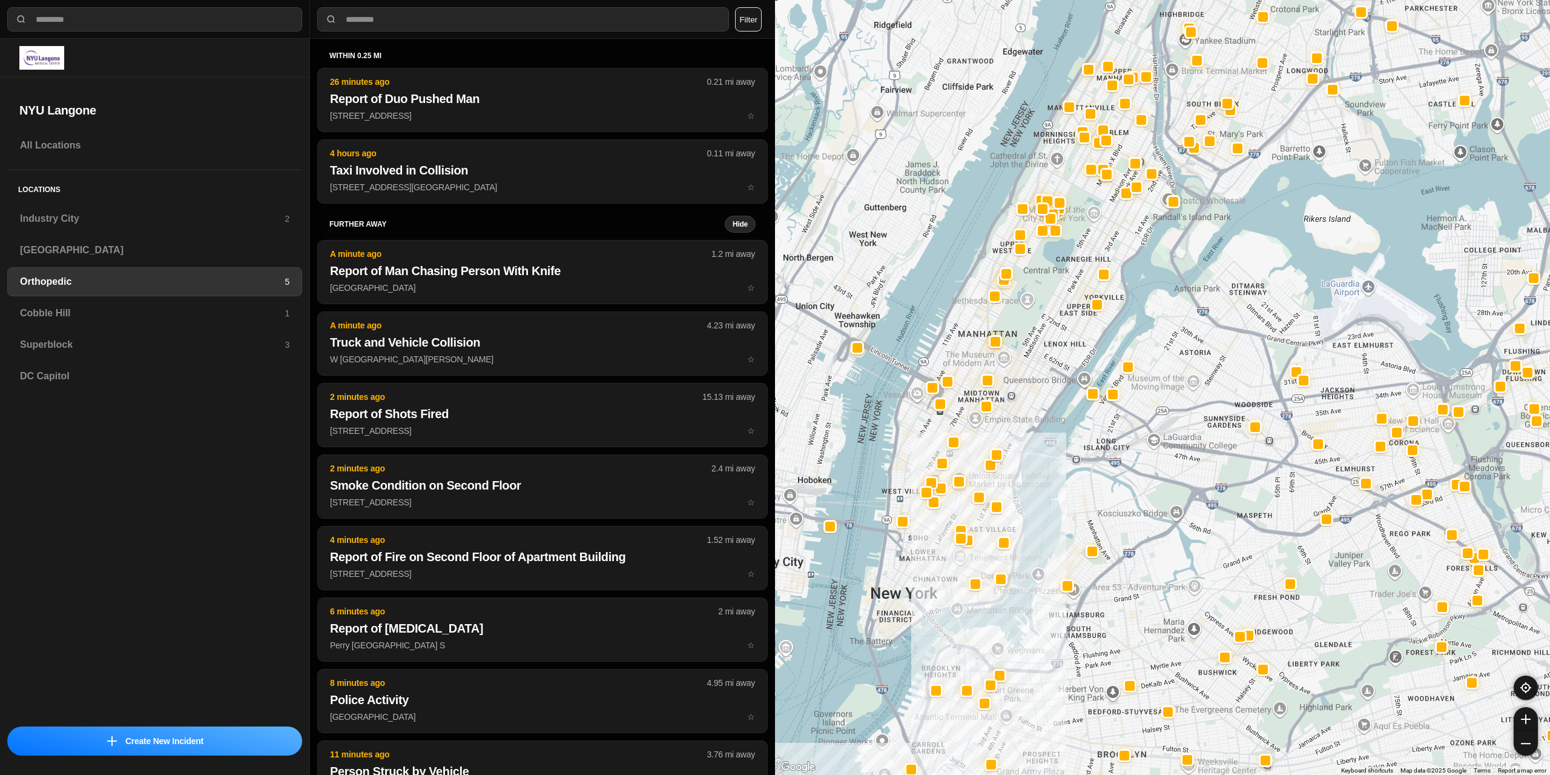 Image resolution: width=1550 pixels, height=775 pixels. What do you see at coordinates (543, 170) in the screenshot?
I see `h2: Taxi Involved in Collision` at bounding box center [543, 170].